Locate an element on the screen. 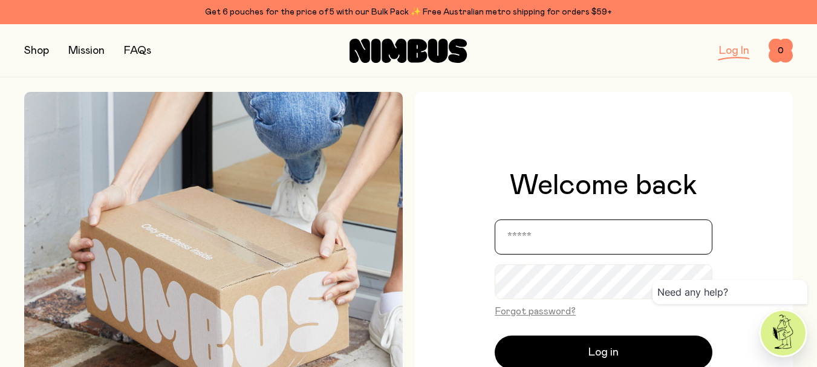  a: FAQs is located at coordinates (137, 51).